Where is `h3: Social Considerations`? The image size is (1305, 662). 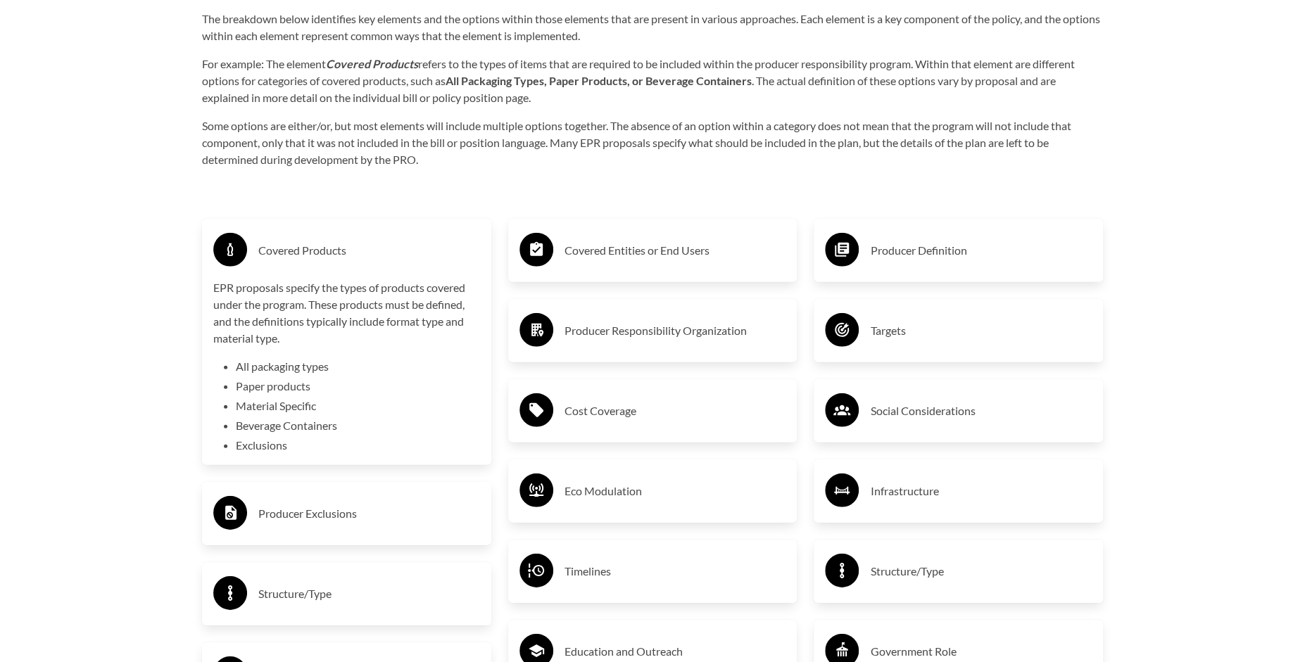
h3: Social Considerations is located at coordinates (981, 411).